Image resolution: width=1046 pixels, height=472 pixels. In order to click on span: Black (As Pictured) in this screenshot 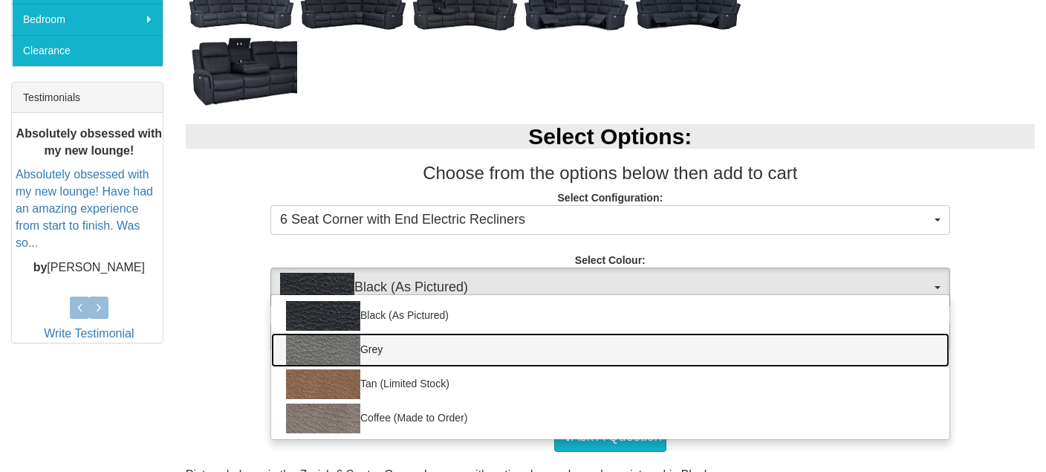, I will do `click(605, 287)`.